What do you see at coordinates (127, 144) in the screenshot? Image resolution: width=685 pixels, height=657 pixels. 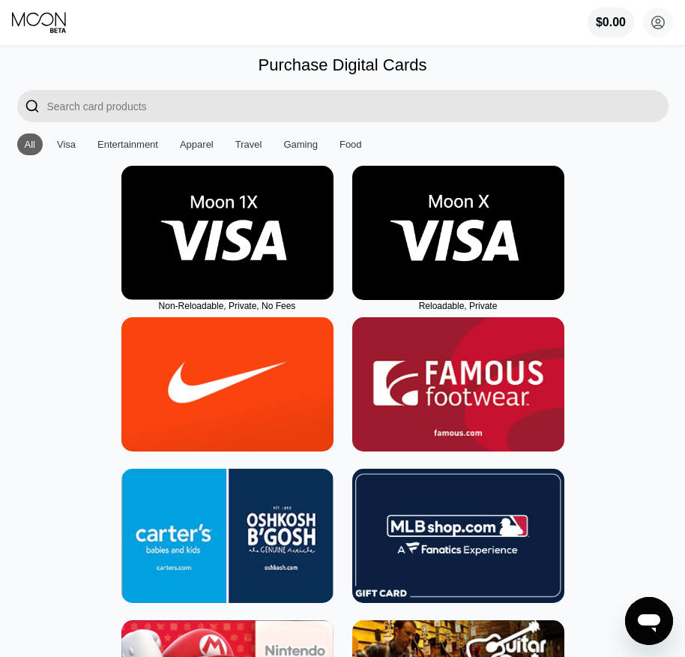 I see `div: Entertainment` at bounding box center [127, 144].